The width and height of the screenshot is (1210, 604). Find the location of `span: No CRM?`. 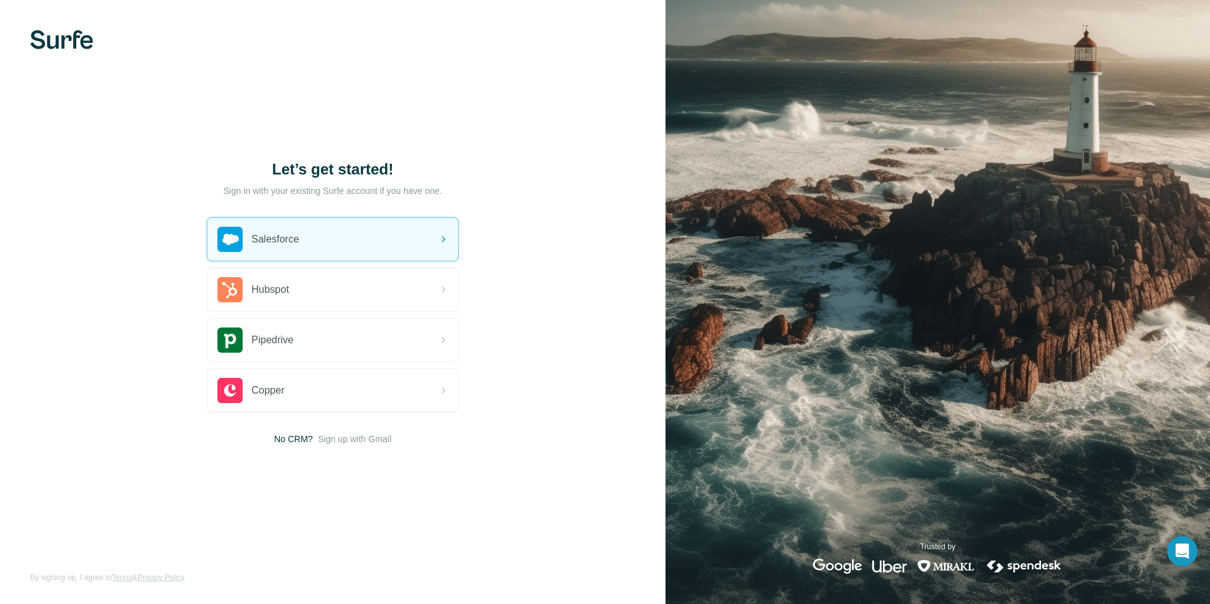

span: No CRM? is located at coordinates (293, 439).